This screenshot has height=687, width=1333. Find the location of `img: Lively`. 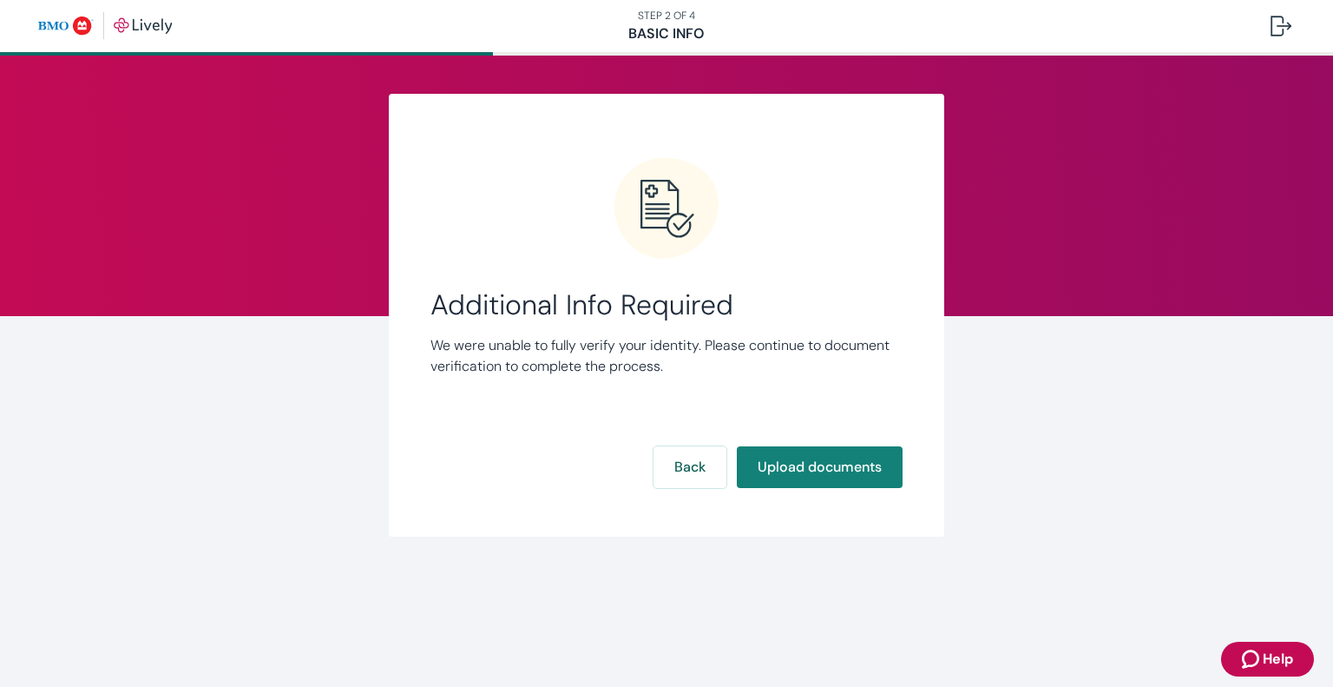

img: Lively is located at coordinates (105, 26).